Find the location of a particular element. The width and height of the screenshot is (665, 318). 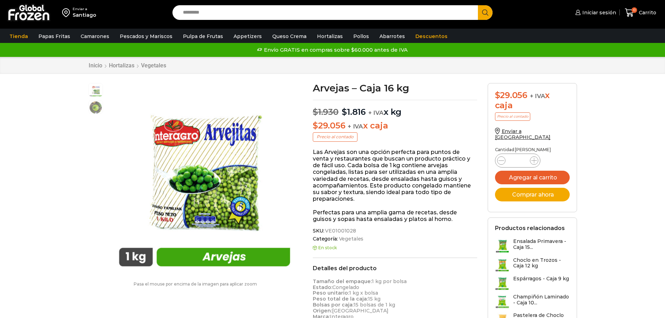

p: Las Arvejas son una opción perfecta para puntos de venta y restaurantes que buscan un producto pr... is located at coordinates (395, 176).